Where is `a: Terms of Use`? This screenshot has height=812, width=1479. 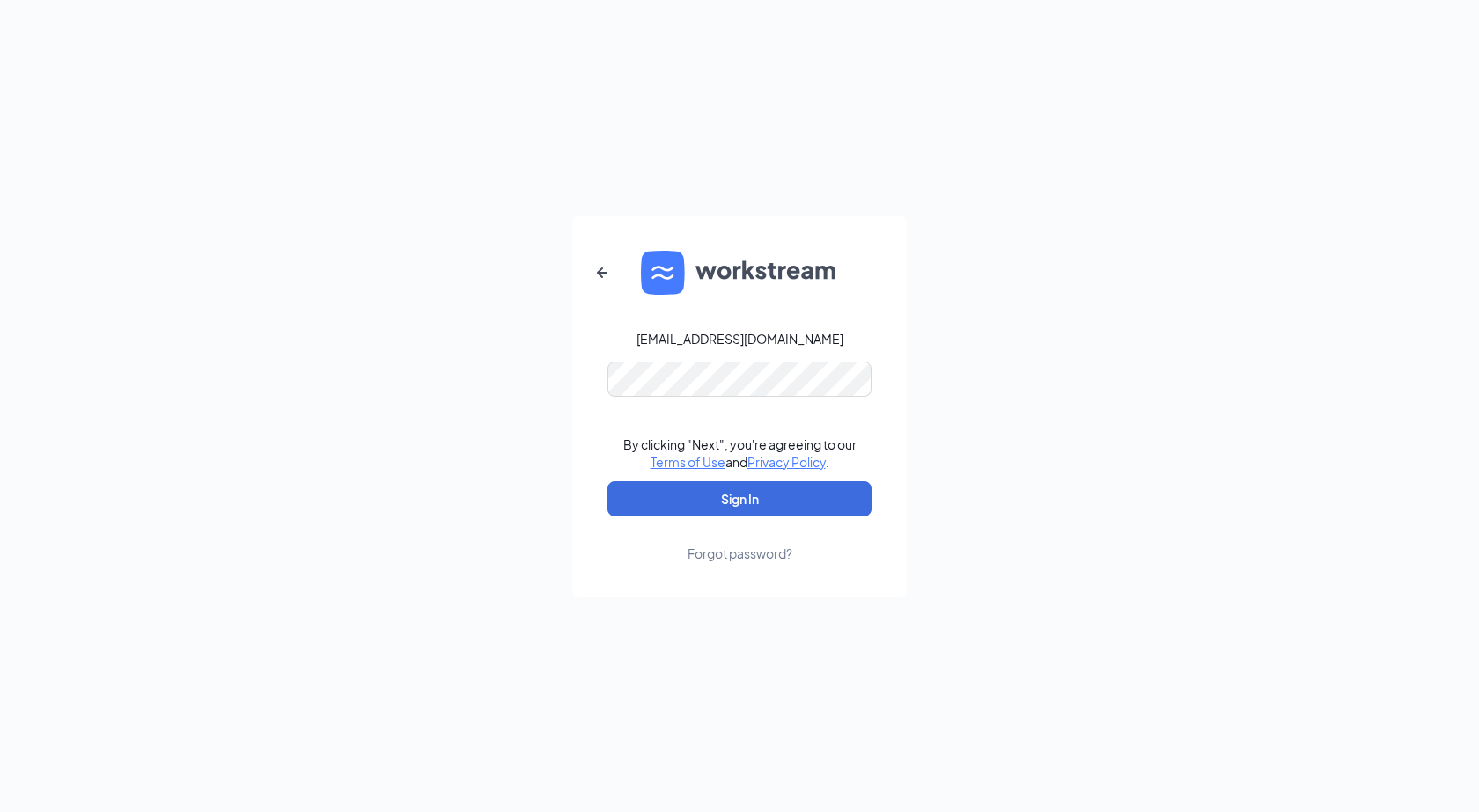 a: Terms of Use is located at coordinates (687, 462).